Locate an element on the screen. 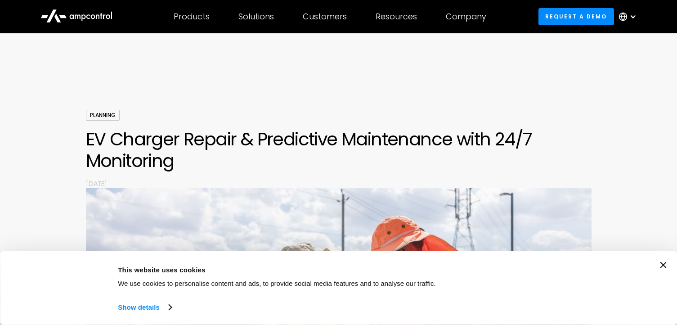 This screenshot has width=677, height=325. div: This website uses cookies is located at coordinates (311, 269).